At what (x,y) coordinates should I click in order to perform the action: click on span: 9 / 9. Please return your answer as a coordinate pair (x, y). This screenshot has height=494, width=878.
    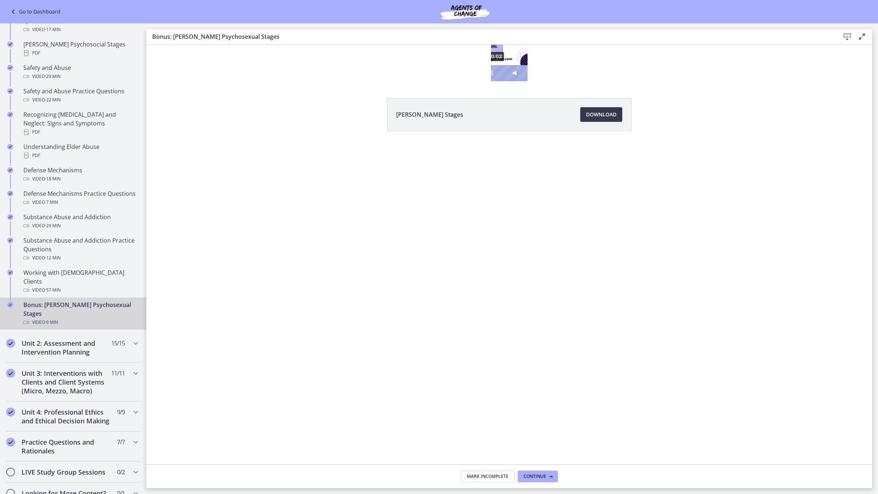
    Looking at the image, I should click on (121, 412).